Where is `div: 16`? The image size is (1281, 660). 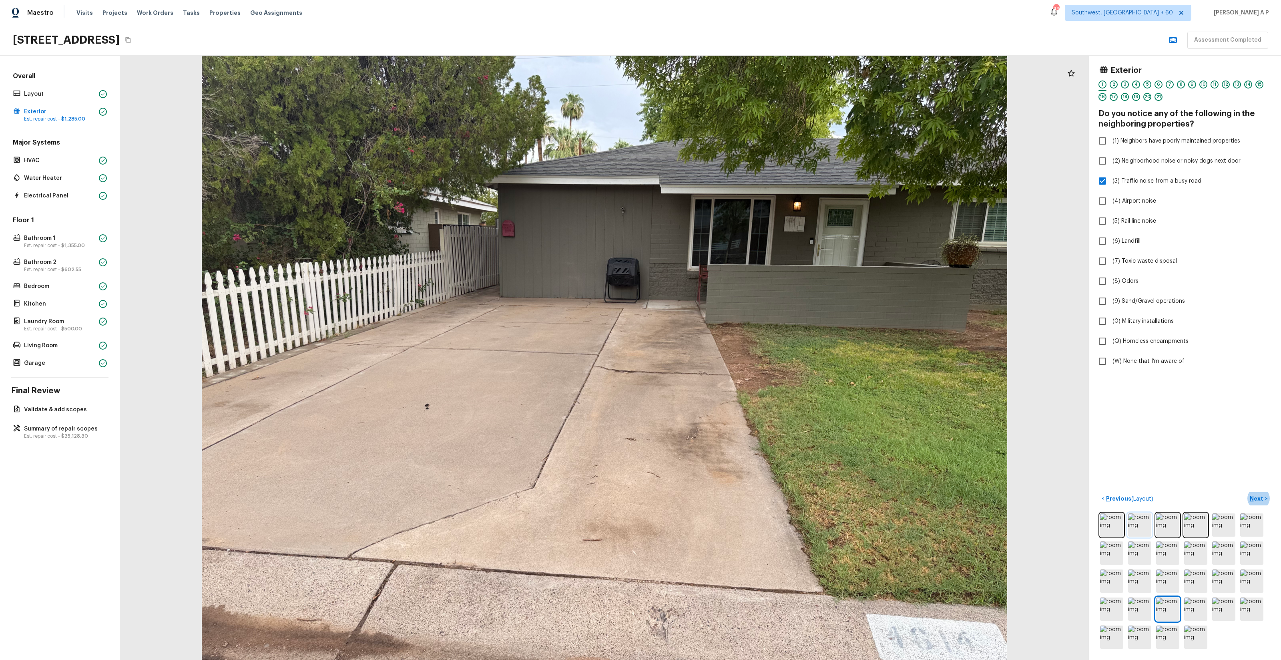 div: 16 is located at coordinates (1103, 97).